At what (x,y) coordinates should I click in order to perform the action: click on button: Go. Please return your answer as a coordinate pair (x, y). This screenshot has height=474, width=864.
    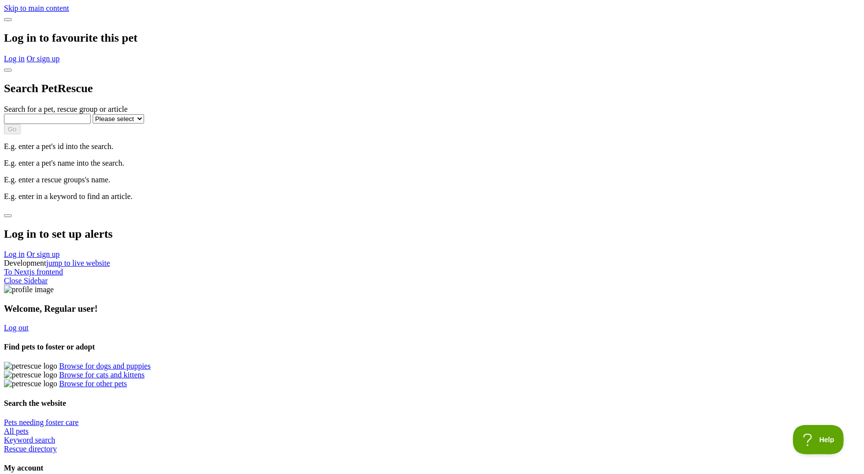
    Looking at the image, I should click on (12, 129).